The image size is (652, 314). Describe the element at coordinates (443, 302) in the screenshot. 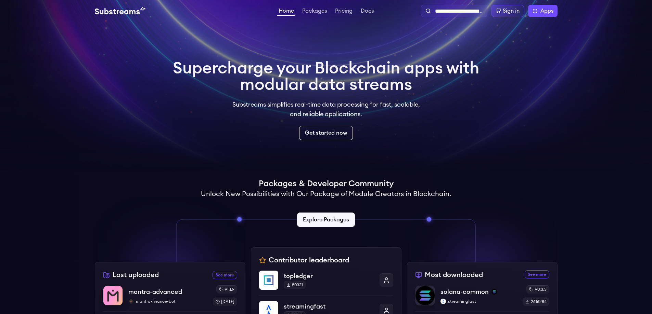

I see `img: streamingfast` at that location.